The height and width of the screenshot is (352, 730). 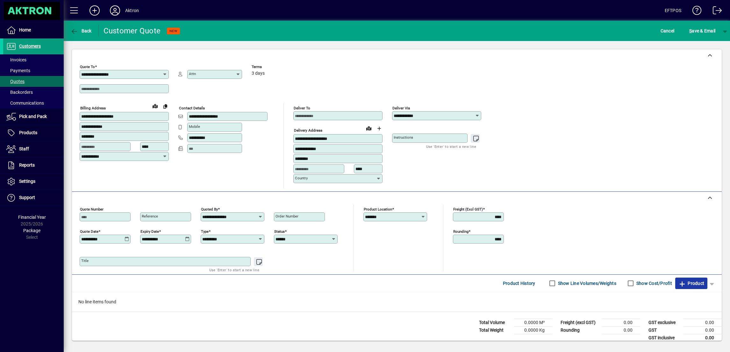 What do you see at coordinates (271, 67) in the screenshot?
I see `span: Terms` at bounding box center [271, 67].